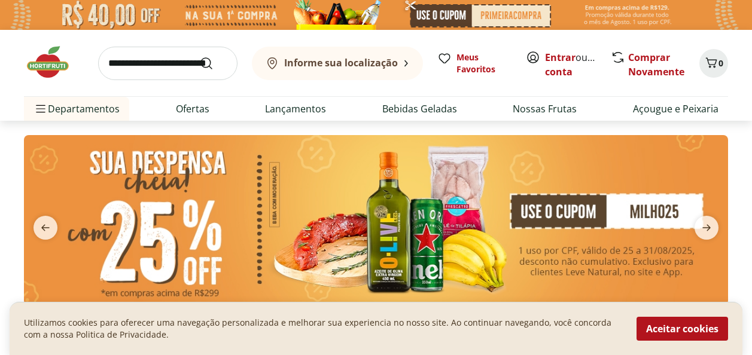  What do you see at coordinates (41, 109) in the screenshot?
I see `button: Menu` at bounding box center [41, 109].